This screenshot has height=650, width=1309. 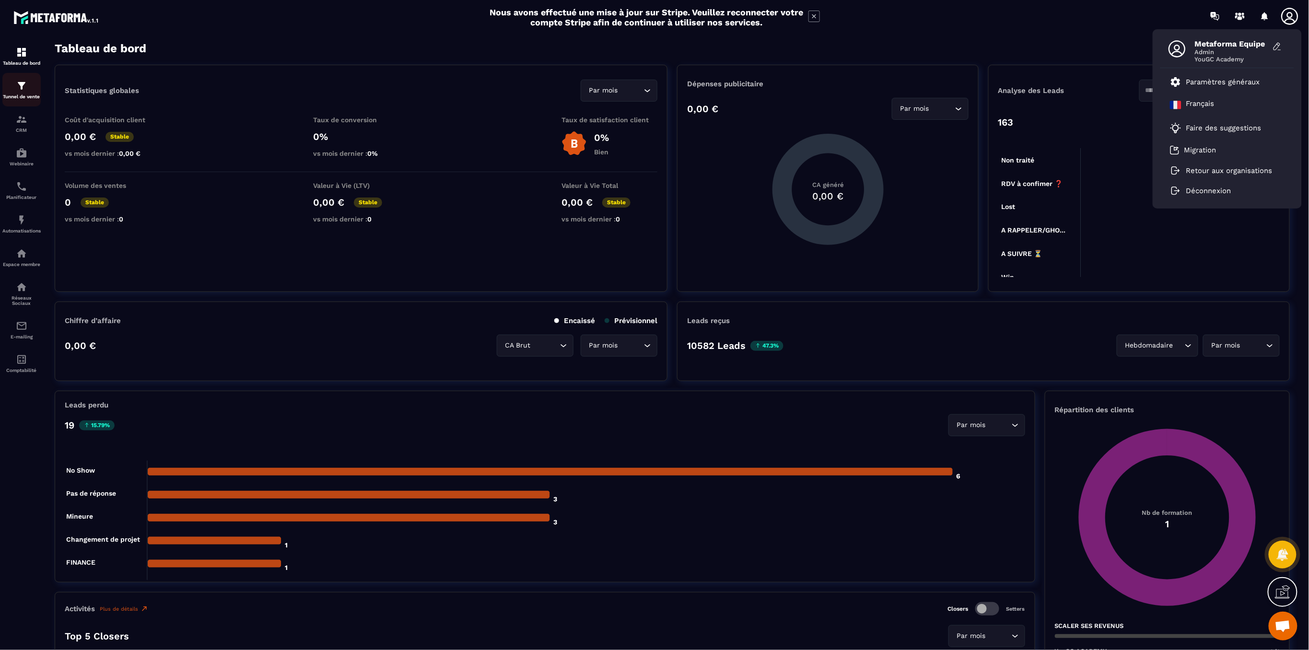 What do you see at coordinates (22, 123) in the screenshot?
I see `a: formationformationCRM` at bounding box center [22, 123].